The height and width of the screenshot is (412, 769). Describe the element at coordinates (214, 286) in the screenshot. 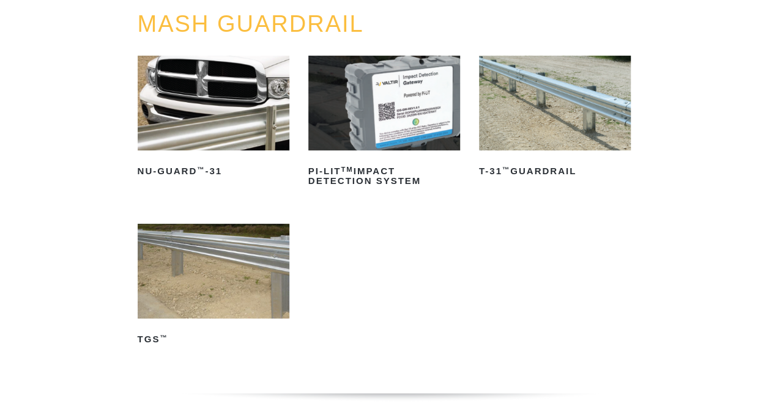

I see `a: TGS™` at that location.